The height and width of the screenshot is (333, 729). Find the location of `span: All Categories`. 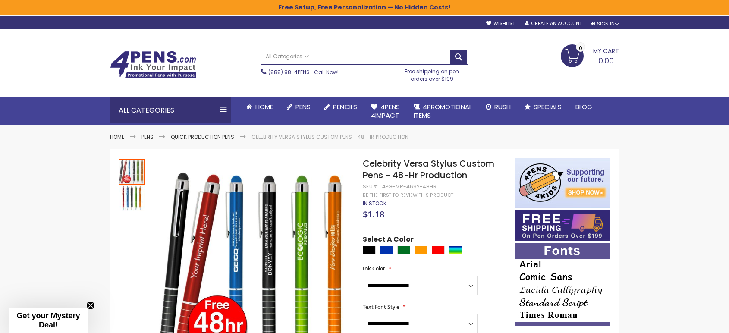

span: All Categories is located at coordinates (287, 56).